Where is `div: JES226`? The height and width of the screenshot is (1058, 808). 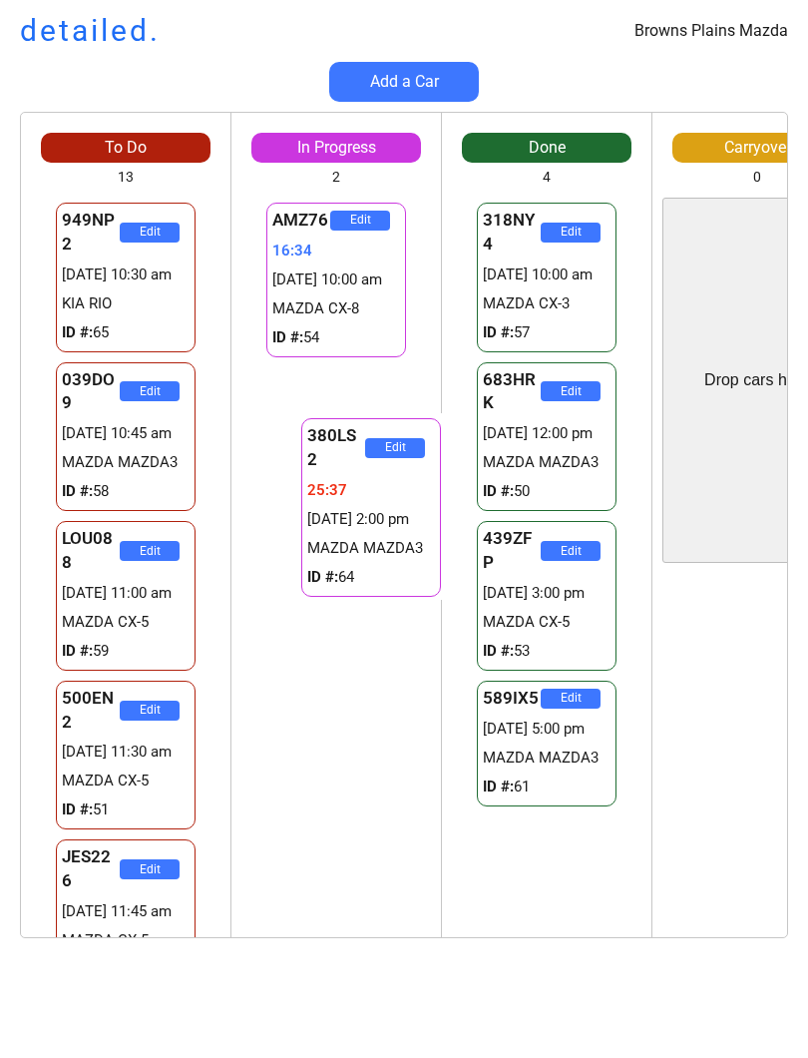
div: JES226 is located at coordinates (91, 869).